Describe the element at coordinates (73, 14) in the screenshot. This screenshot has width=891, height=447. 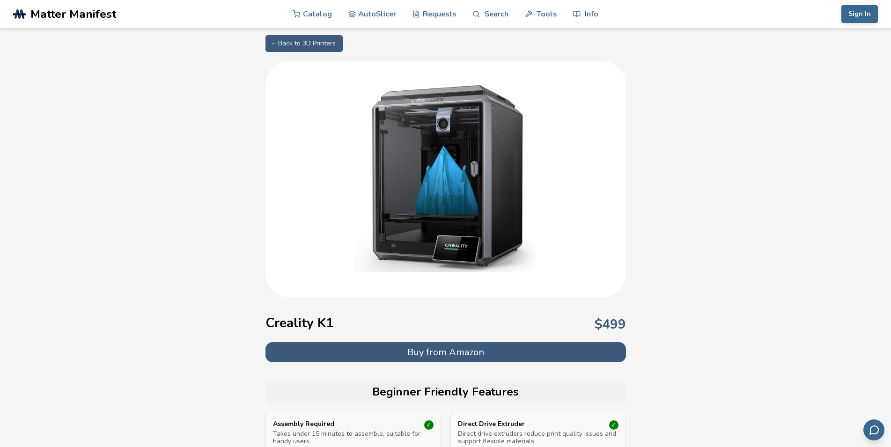
I see `span: Matter Manifest` at that location.